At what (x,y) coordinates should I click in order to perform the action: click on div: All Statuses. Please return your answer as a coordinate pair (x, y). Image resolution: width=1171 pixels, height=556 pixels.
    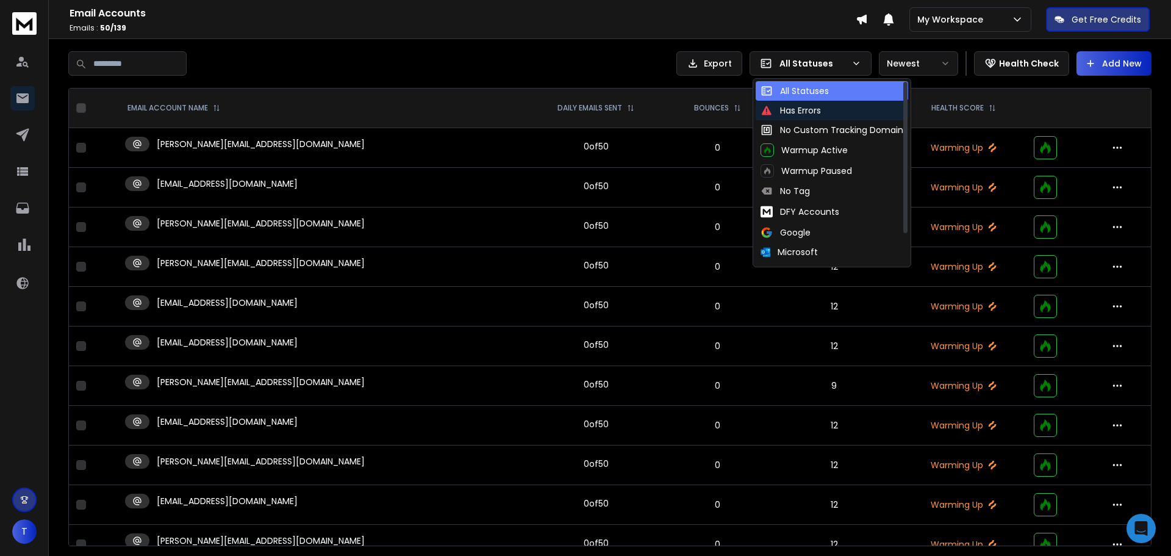
    Looking at the image, I should click on (795, 91).